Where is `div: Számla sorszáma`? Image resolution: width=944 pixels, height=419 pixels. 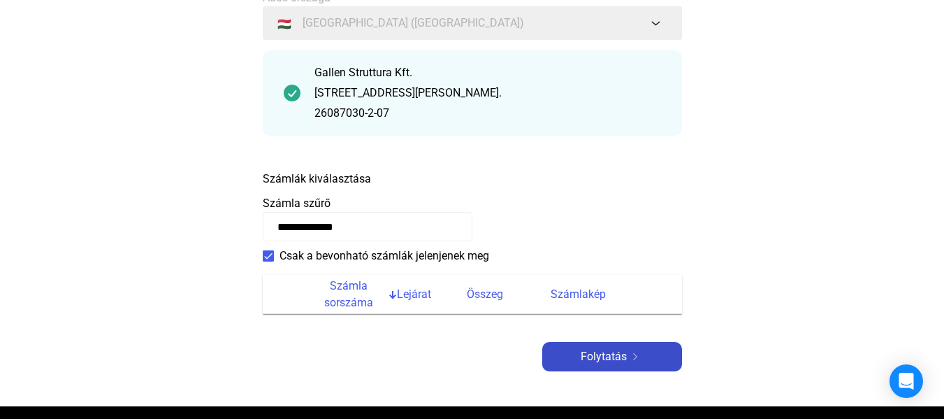 div: Számla sorszáma is located at coordinates (355, 294).